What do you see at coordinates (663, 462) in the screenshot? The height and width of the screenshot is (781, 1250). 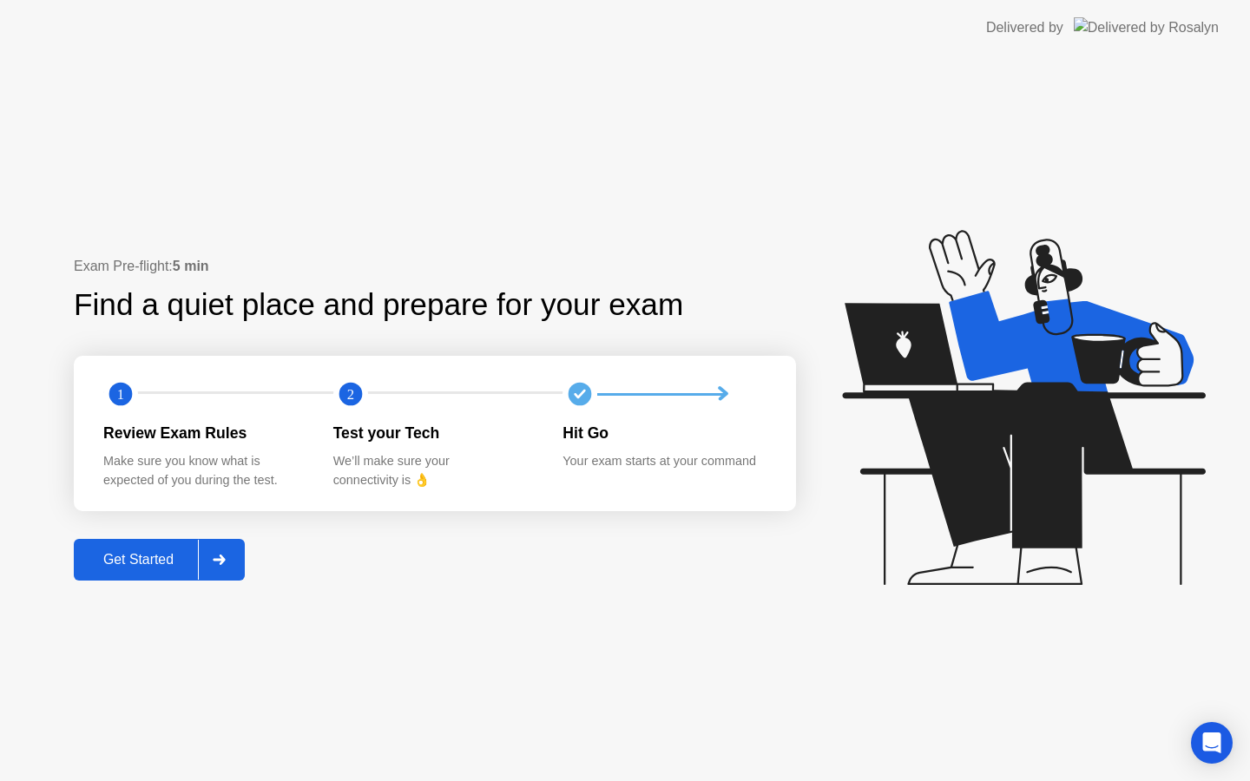 I see `div: Your exam starts at your command` at bounding box center [663, 462].